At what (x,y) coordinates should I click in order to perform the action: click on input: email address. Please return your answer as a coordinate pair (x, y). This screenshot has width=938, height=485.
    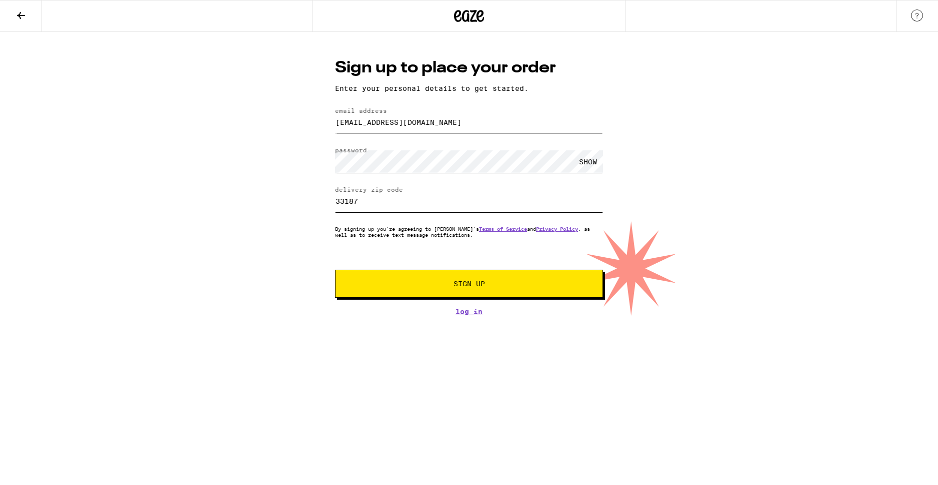
    Looking at the image, I should click on (469, 122).